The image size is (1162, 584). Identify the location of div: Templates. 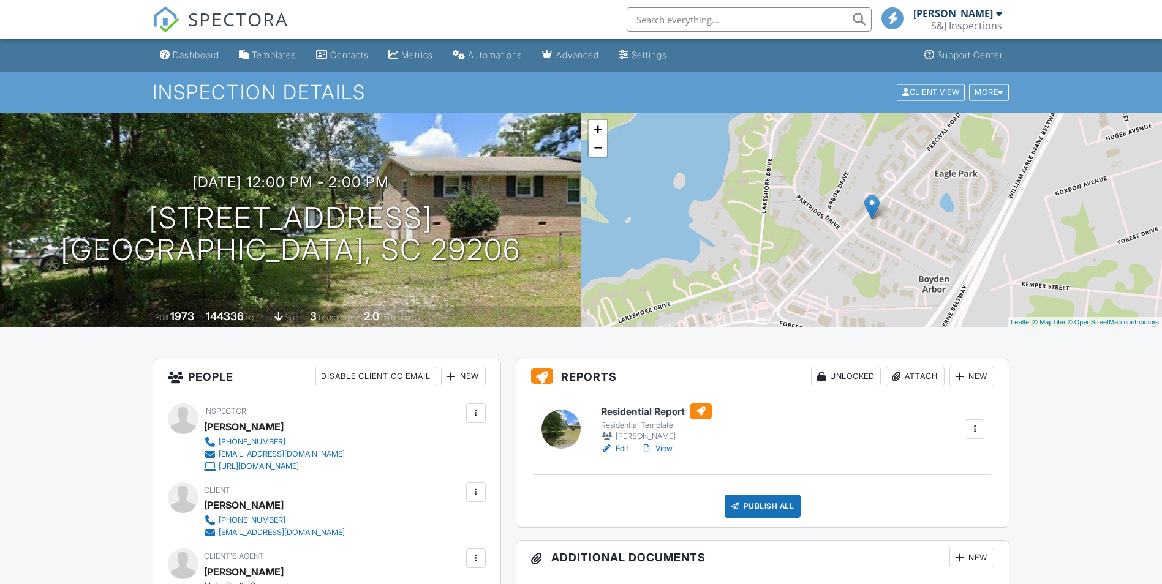
(274, 55).